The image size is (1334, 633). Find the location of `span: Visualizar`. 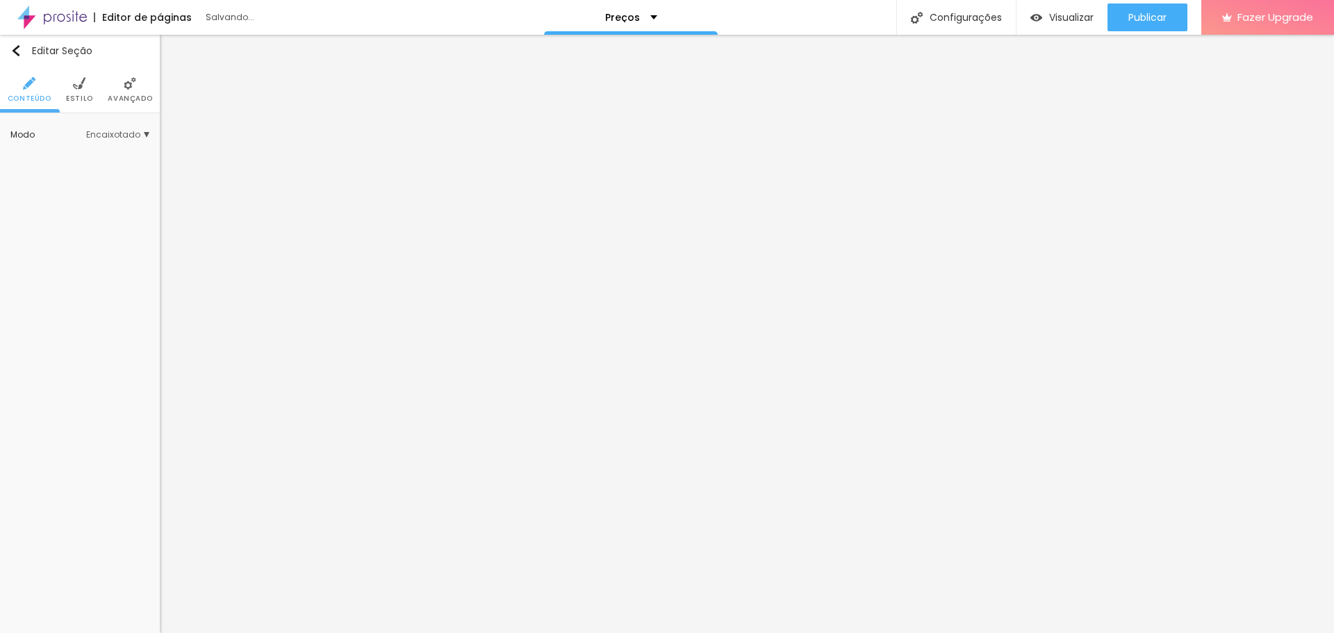

span: Visualizar is located at coordinates (1072, 17).